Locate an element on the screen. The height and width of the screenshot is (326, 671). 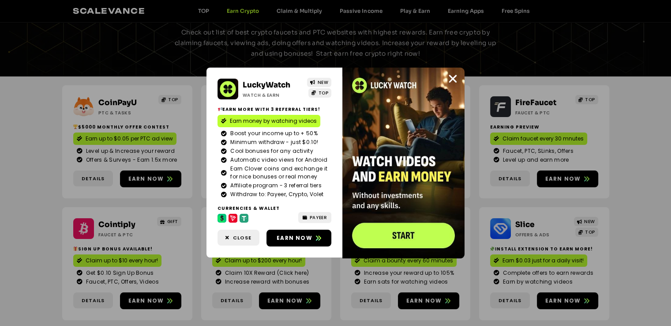
span: NEW is located at coordinates (323, 82).